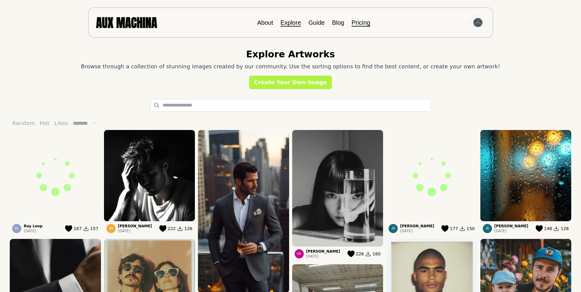 This screenshot has width=581, height=292. Describe the element at coordinates (291, 54) in the screenshot. I see `h2: Explore Artworks` at that location.